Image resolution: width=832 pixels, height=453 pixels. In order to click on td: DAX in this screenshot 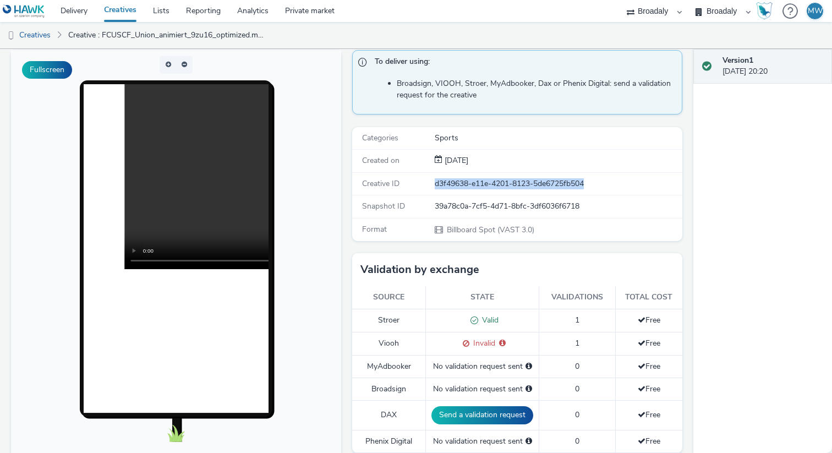, I will do `click(389, 415)`.